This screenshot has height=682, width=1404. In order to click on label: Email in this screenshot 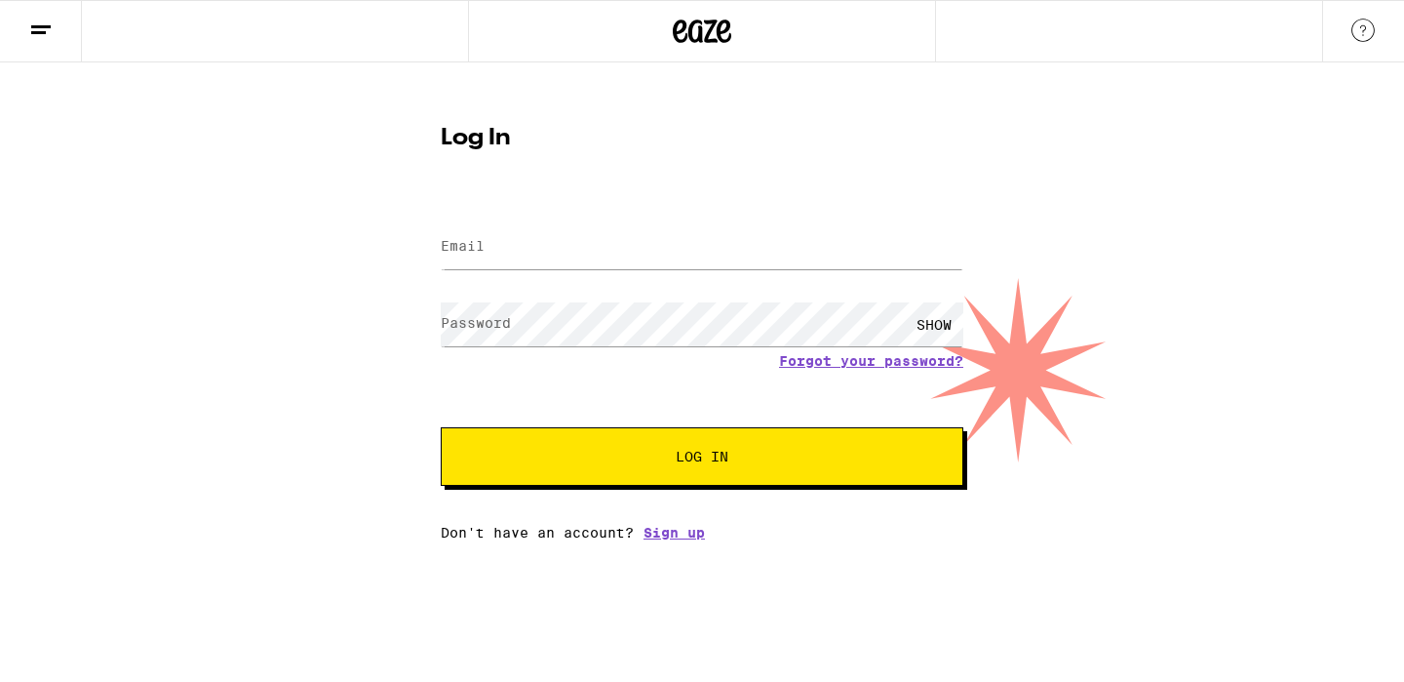, I will do `click(462, 246)`.